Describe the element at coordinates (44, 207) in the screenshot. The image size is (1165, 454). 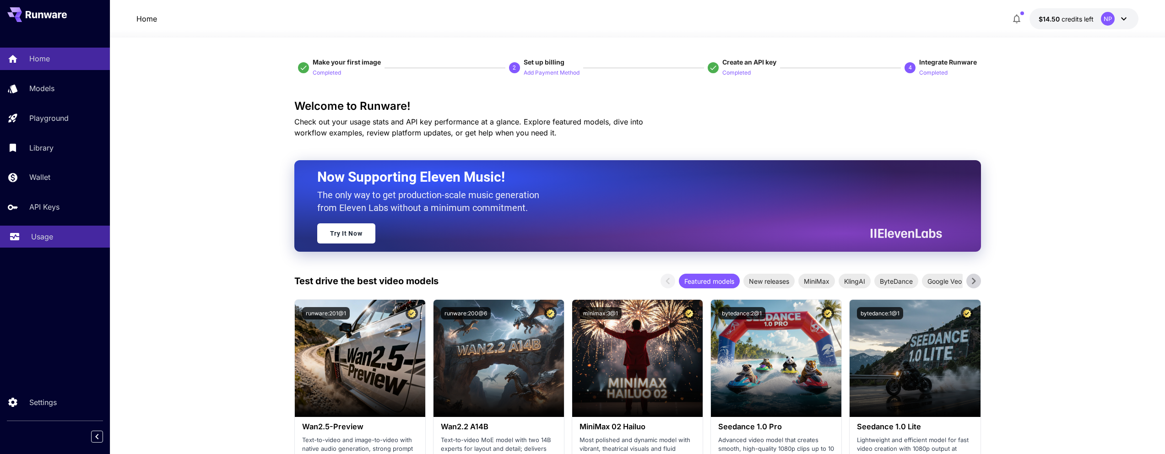
I see `p: API Keys` at that location.